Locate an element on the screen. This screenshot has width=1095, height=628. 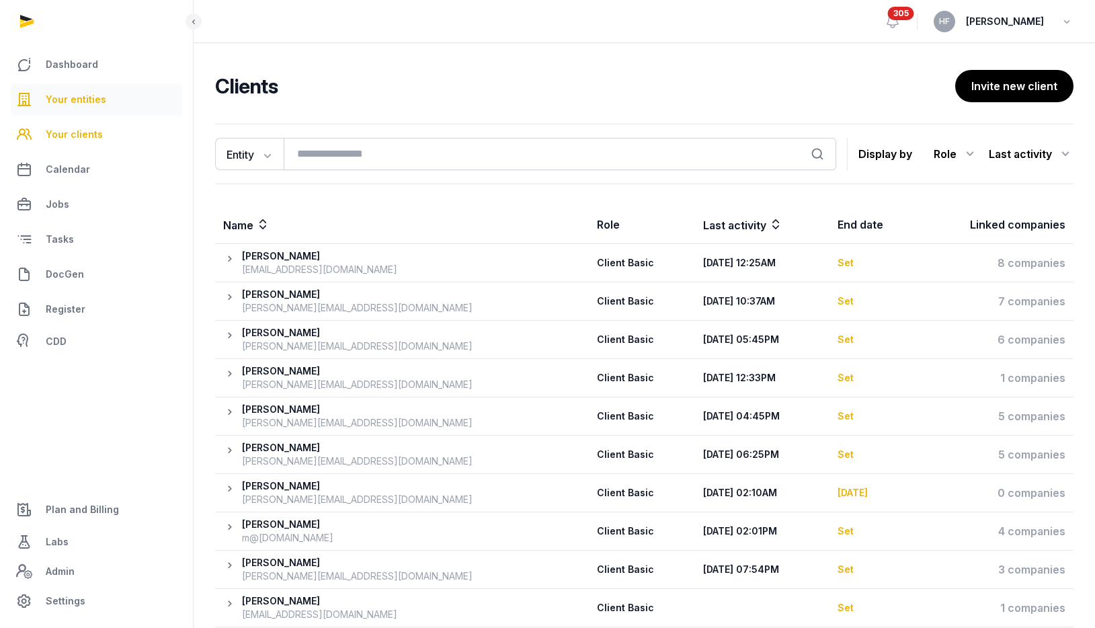
button: HF is located at coordinates (945, 22).